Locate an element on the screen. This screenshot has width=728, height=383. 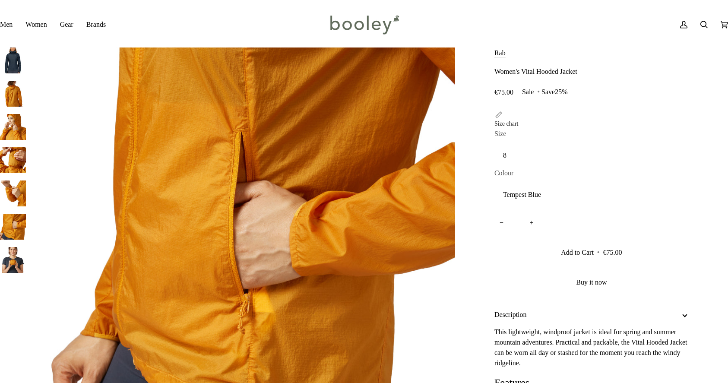
button: 8 is located at coordinates (592, 155).